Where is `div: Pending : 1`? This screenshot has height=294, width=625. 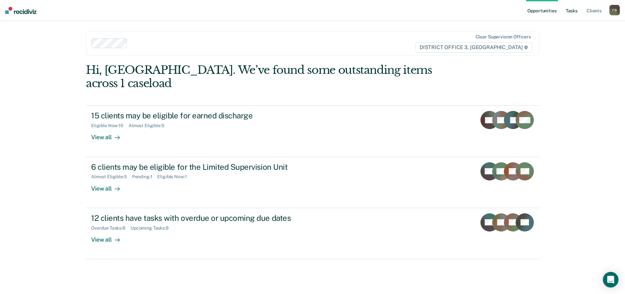 div: Pending : 1 is located at coordinates (145, 177).